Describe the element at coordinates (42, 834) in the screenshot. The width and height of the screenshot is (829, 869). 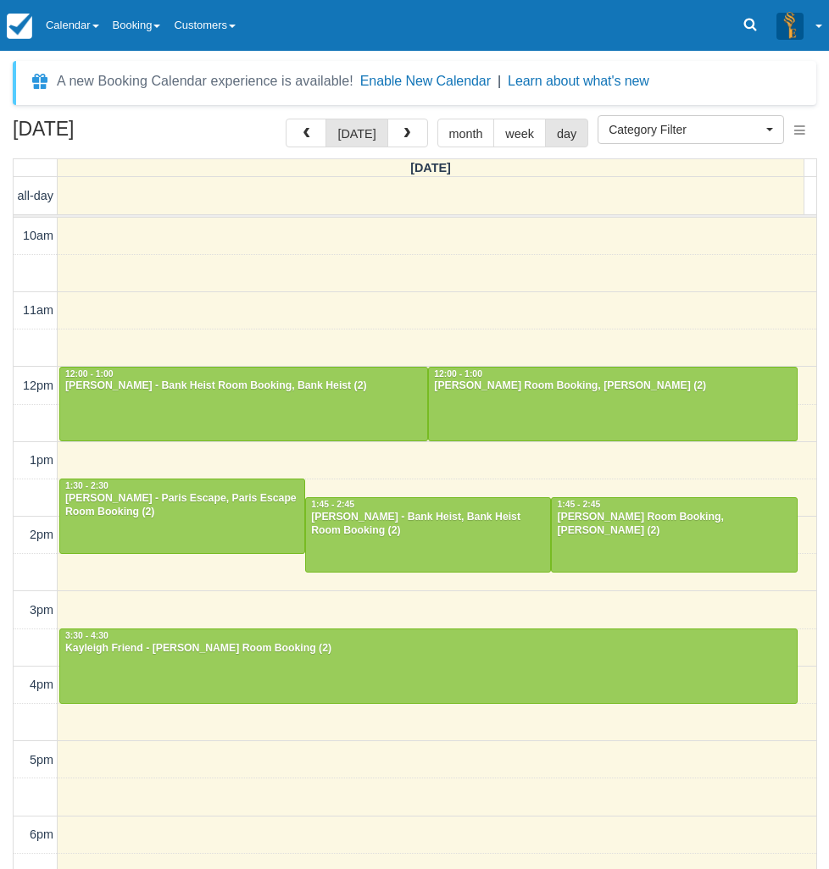
I see `span: 6pm` at that location.